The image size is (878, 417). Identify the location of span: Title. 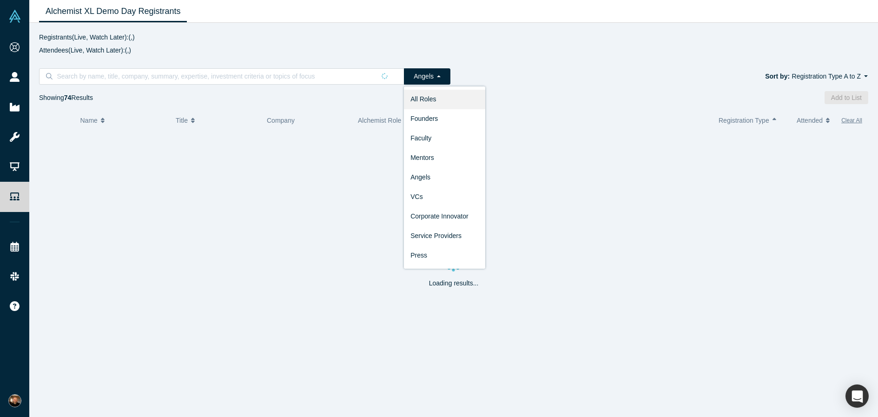
(182, 120).